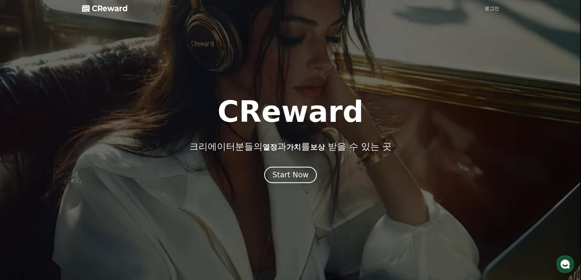  I want to click on a: 로그인, so click(492, 9).